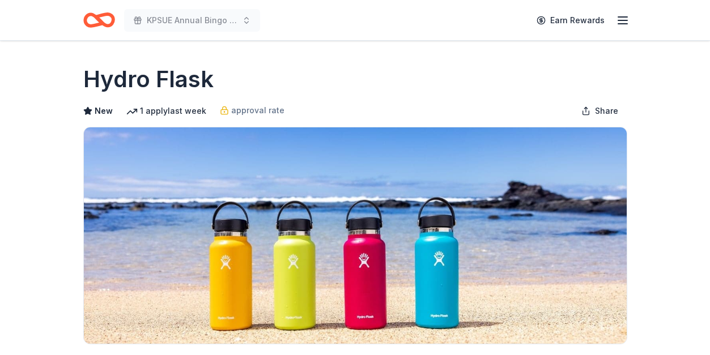 The width and height of the screenshot is (710, 355). I want to click on img: Image for Hydro Flask, so click(355, 236).